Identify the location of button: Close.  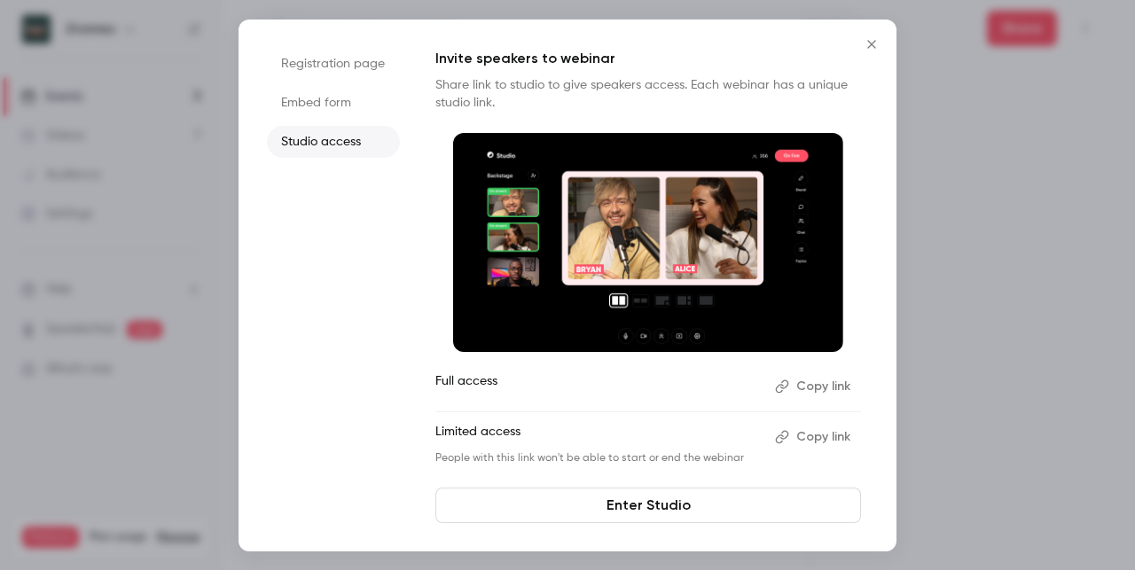
(872, 44).